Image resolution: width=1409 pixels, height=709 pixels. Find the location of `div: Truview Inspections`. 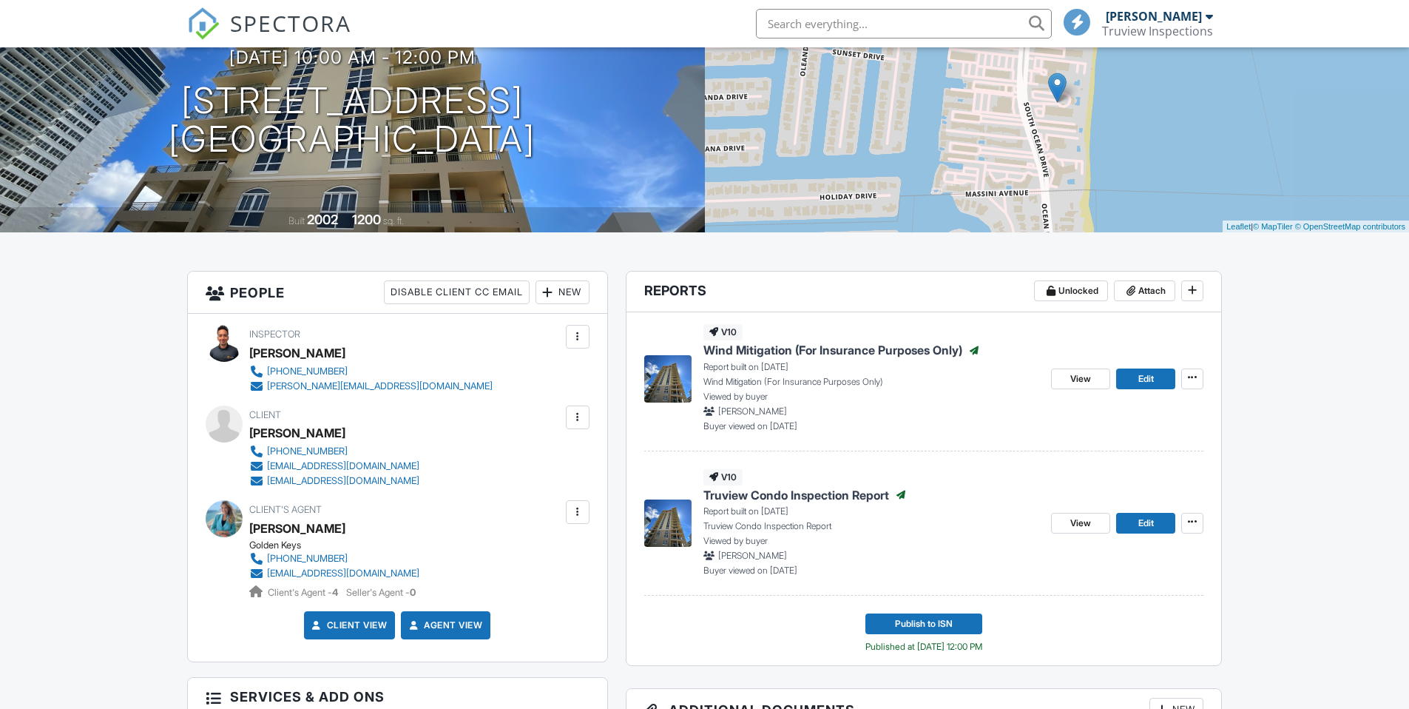

div: Truview Inspections is located at coordinates (1158, 31).